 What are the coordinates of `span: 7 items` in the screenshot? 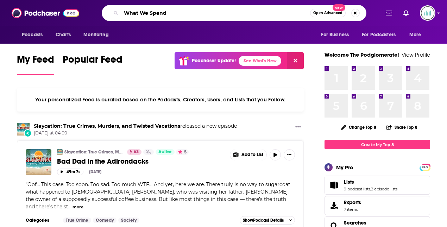 It's located at (352, 209).